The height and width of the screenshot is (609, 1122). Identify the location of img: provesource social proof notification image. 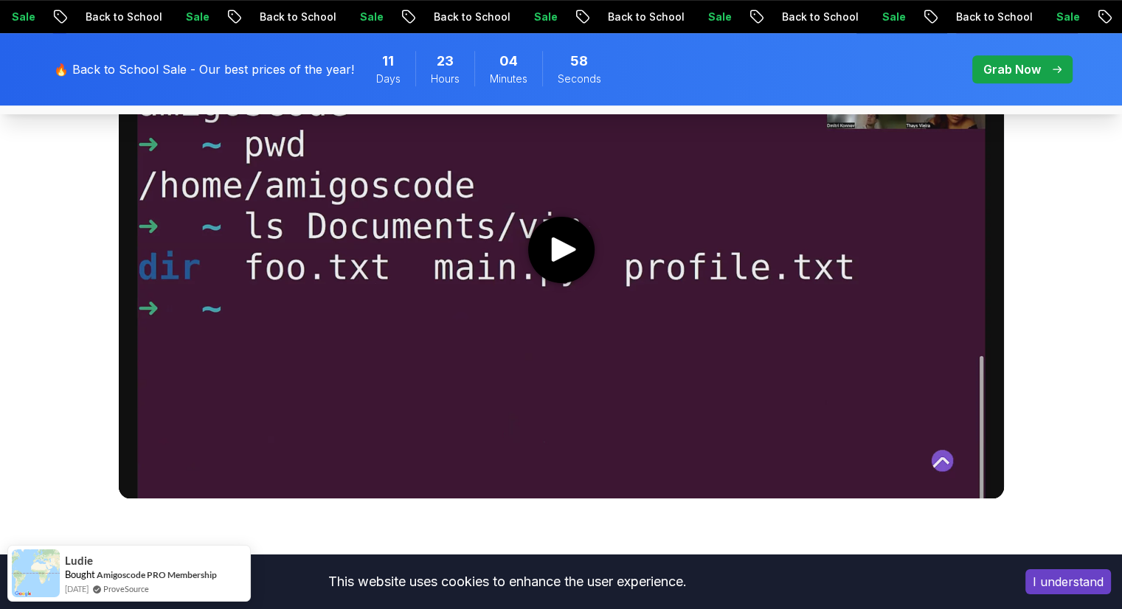
(35, 573).